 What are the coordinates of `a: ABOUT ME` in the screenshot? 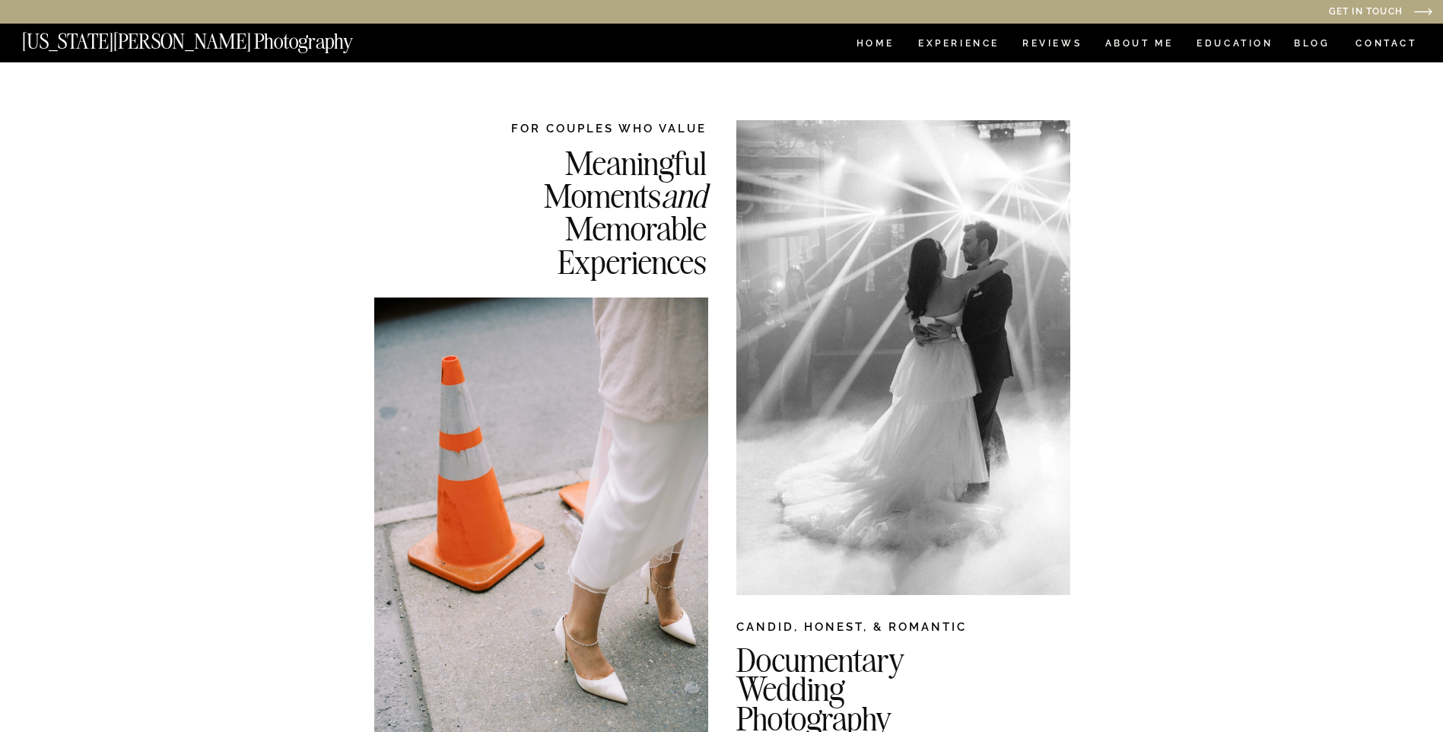 It's located at (1139, 45).